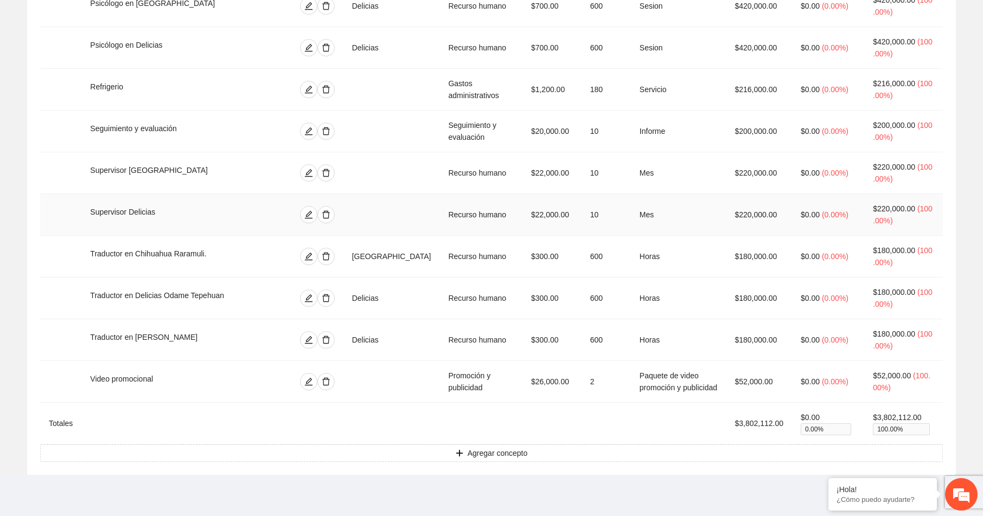 The image size is (983, 516). I want to click on td: $700.00, so click(551, 48).